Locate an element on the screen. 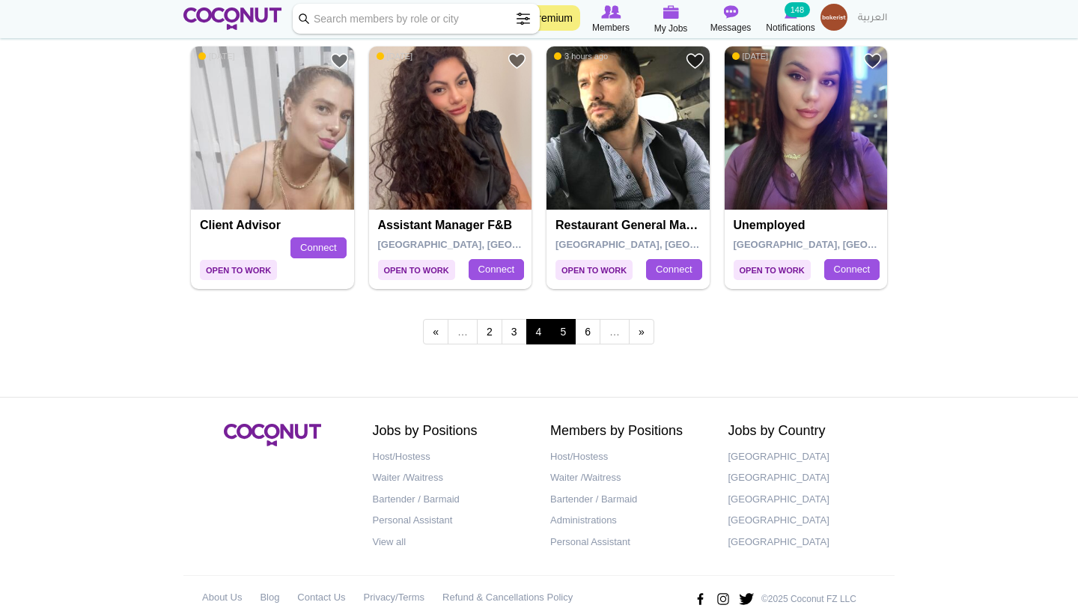  a: Browse Members Members is located at coordinates (611, 19).